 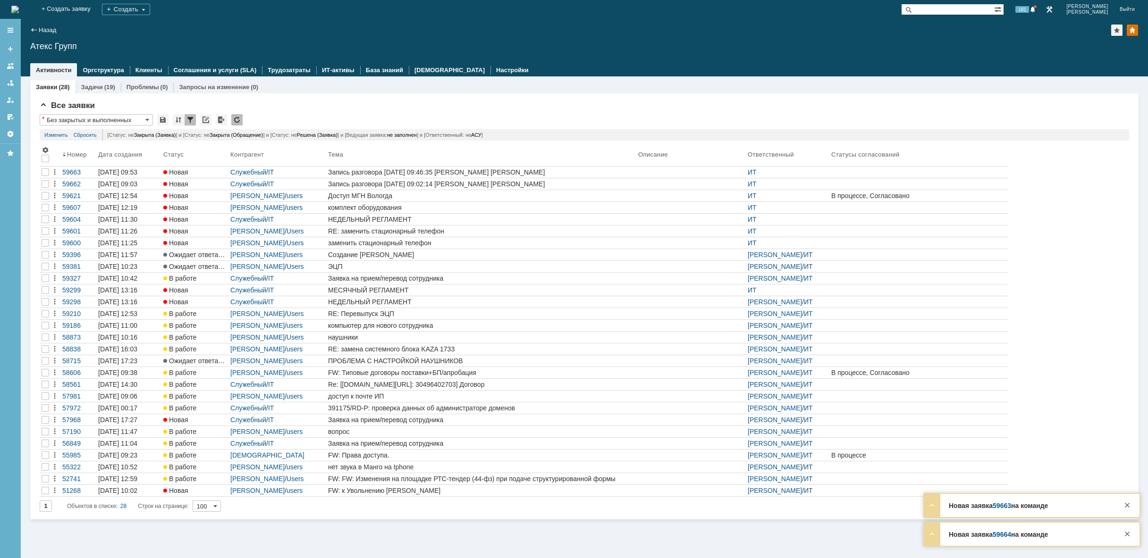 What do you see at coordinates (78, 338) in the screenshot?
I see `a: 58873` at bounding box center [78, 338].